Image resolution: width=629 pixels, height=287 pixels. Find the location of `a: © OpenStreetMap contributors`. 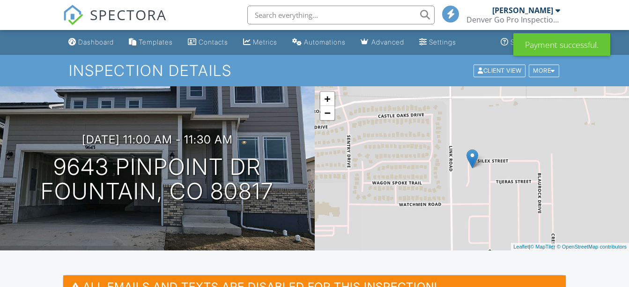

a: © OpenStreetMap contributors is located at coordinates (592, 247).